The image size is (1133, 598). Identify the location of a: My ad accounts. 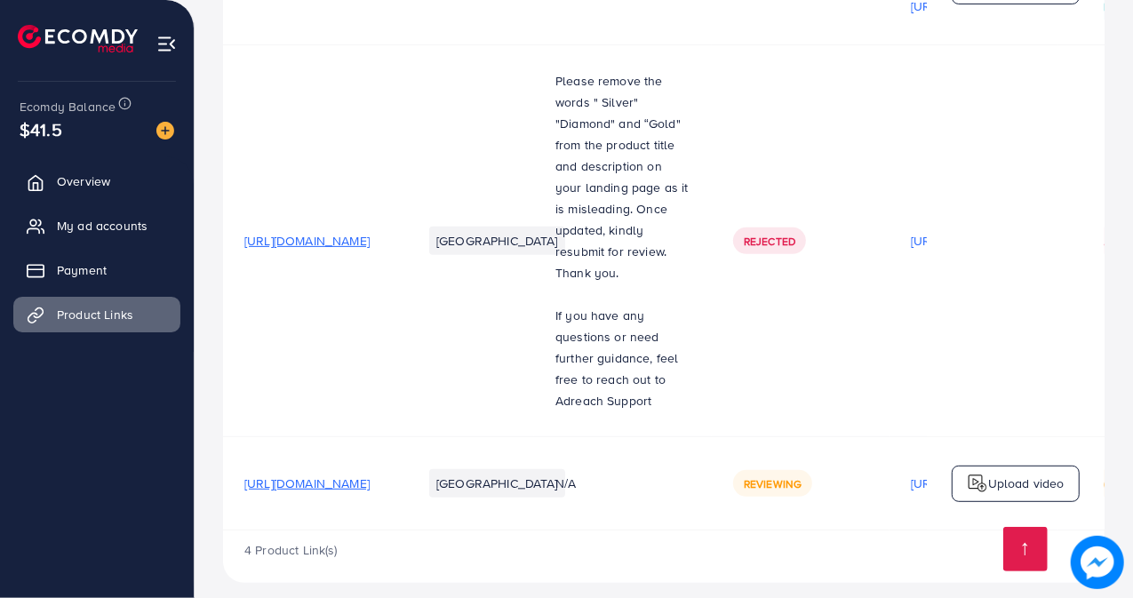
(97, 226).